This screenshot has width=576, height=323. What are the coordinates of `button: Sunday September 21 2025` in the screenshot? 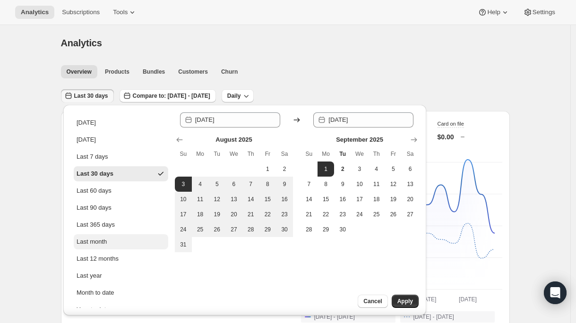 It's located at (309, 215).